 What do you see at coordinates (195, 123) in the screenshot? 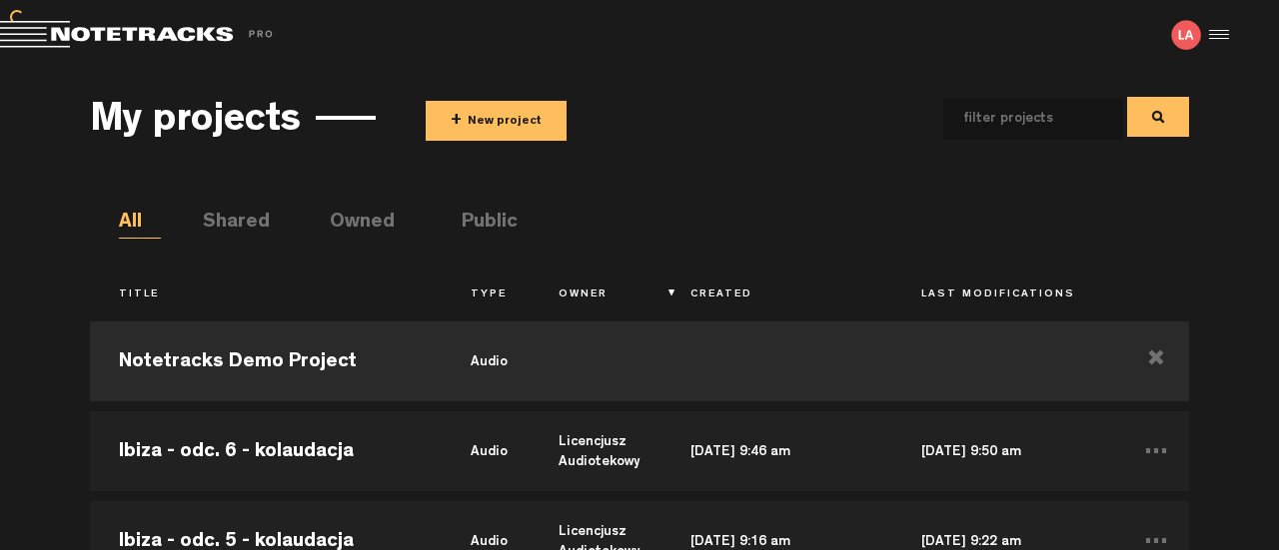
I see `h3: My projects` at bounding box center [195, 123].